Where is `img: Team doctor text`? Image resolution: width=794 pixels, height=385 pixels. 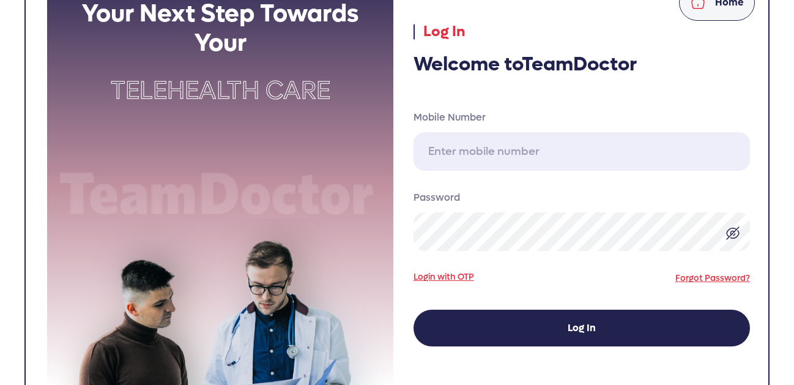 img: Team doctor text is located at coordinates (220, 195).